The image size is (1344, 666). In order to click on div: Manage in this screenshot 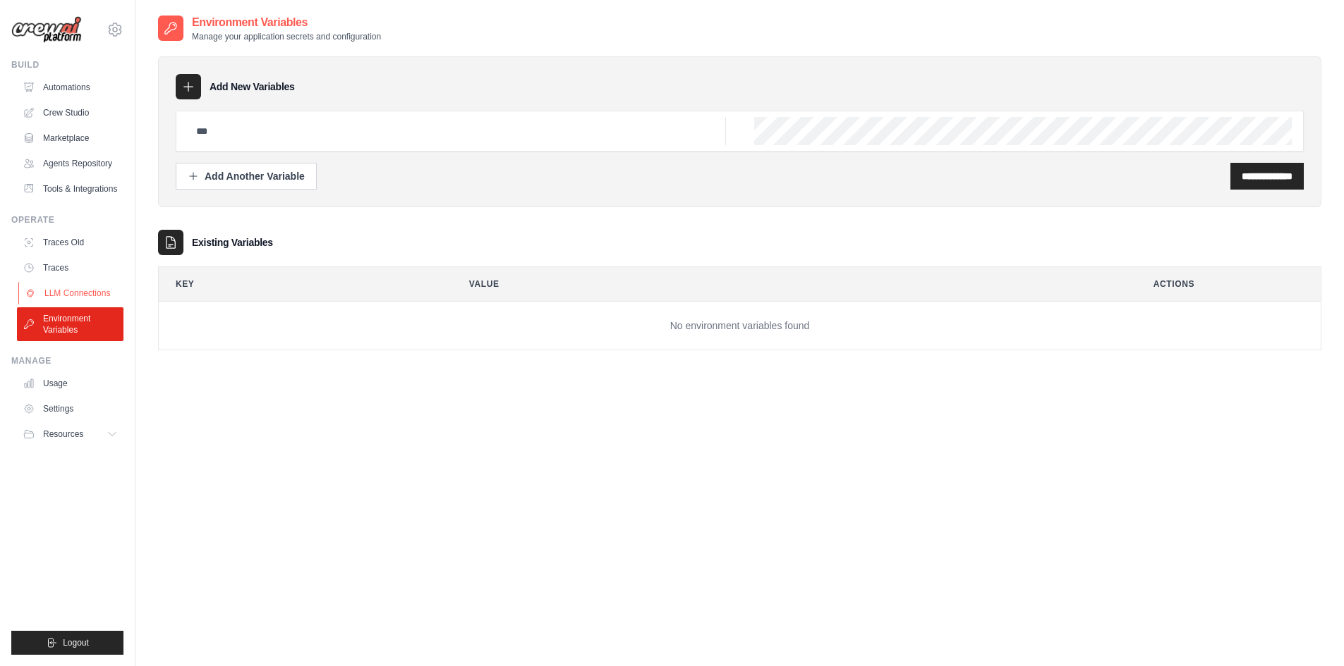, I will do `click(67, 361)`.